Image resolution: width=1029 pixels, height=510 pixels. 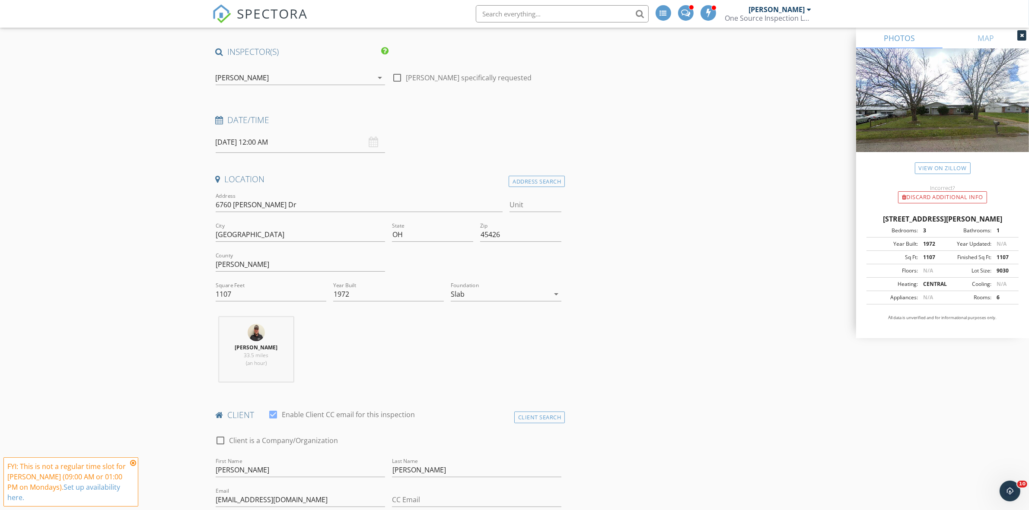 I want to click on div: 9030, so click(x=1003, y=271).